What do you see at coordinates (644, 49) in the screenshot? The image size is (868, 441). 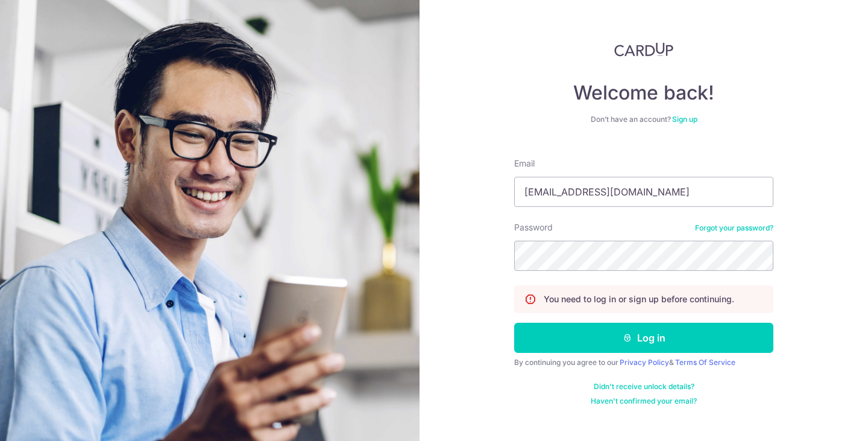 I see `img: CardUp Logo` at bounding box center [644, 49].